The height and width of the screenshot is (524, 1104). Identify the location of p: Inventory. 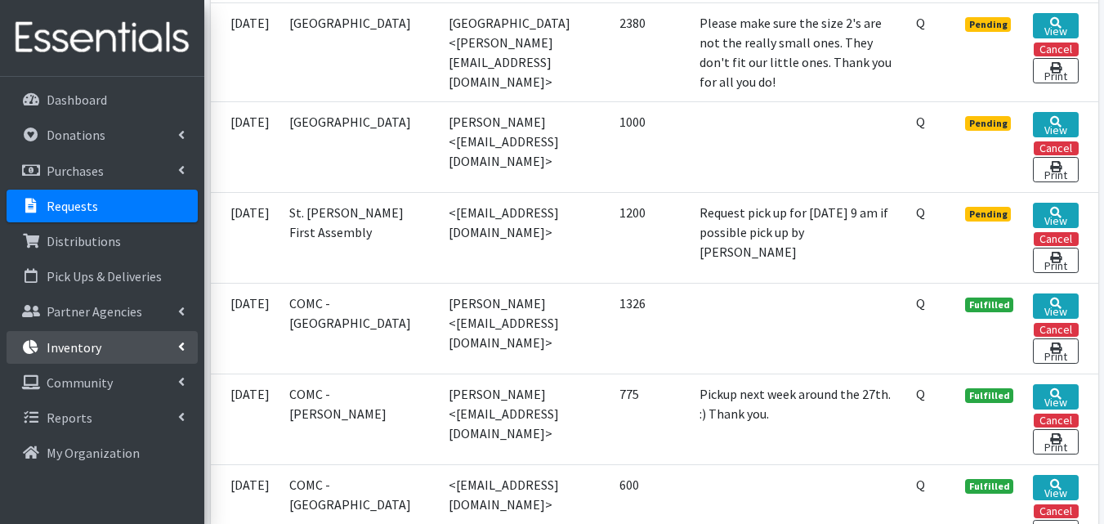
(74, 347).